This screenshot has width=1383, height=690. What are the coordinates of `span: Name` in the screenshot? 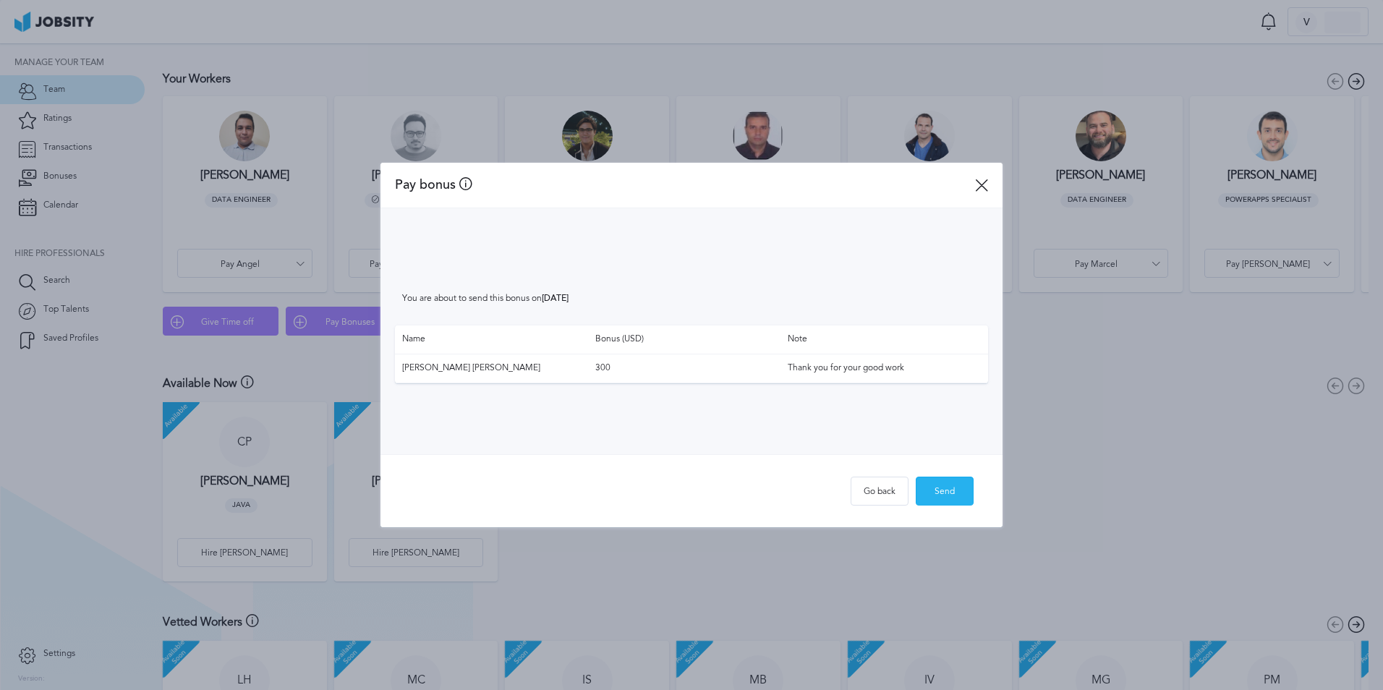 It's located at (498, 339).